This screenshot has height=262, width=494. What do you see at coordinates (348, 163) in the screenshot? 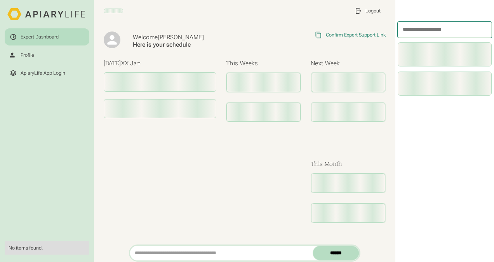
I see `h3: This Month` at bounding box center [348, 163].